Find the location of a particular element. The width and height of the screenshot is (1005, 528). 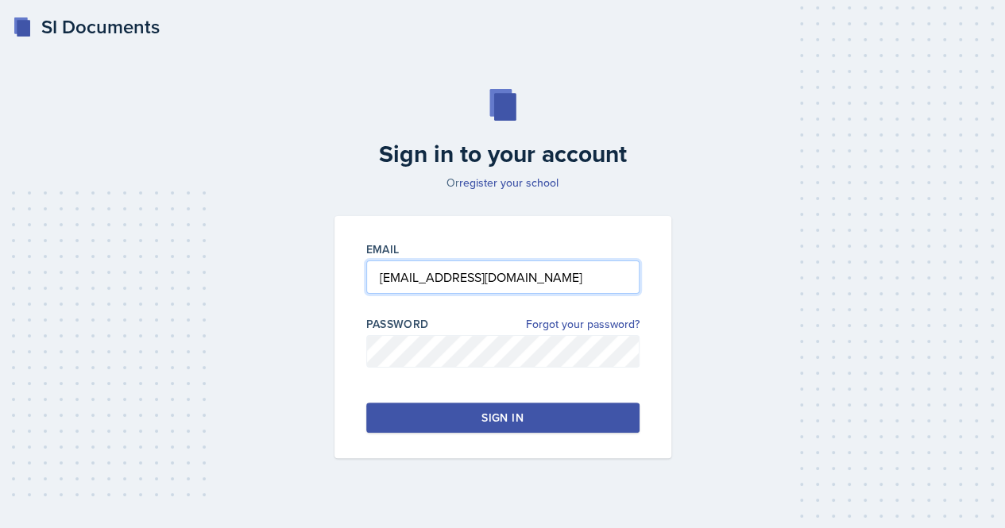

div: Sign in is located at coordinates (502, 418).